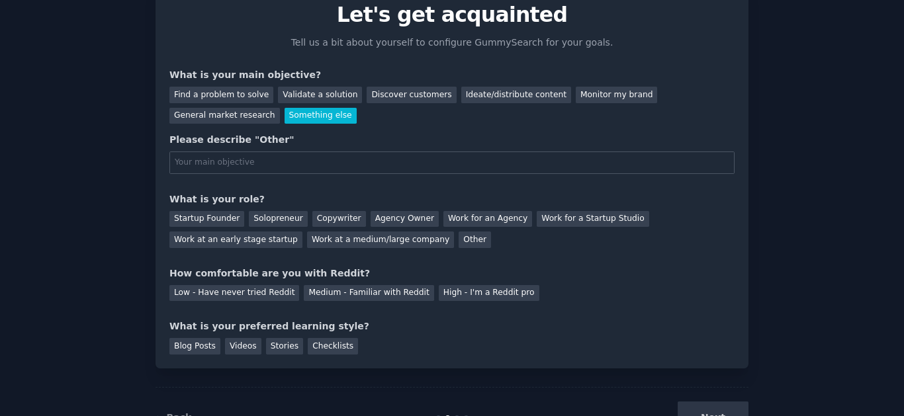 The width and height of the screenshot is (904, 416). What do you see at coordinates (243, 346) in the screenshot?
I see `div: Videos` at bounding box center [243, 346].